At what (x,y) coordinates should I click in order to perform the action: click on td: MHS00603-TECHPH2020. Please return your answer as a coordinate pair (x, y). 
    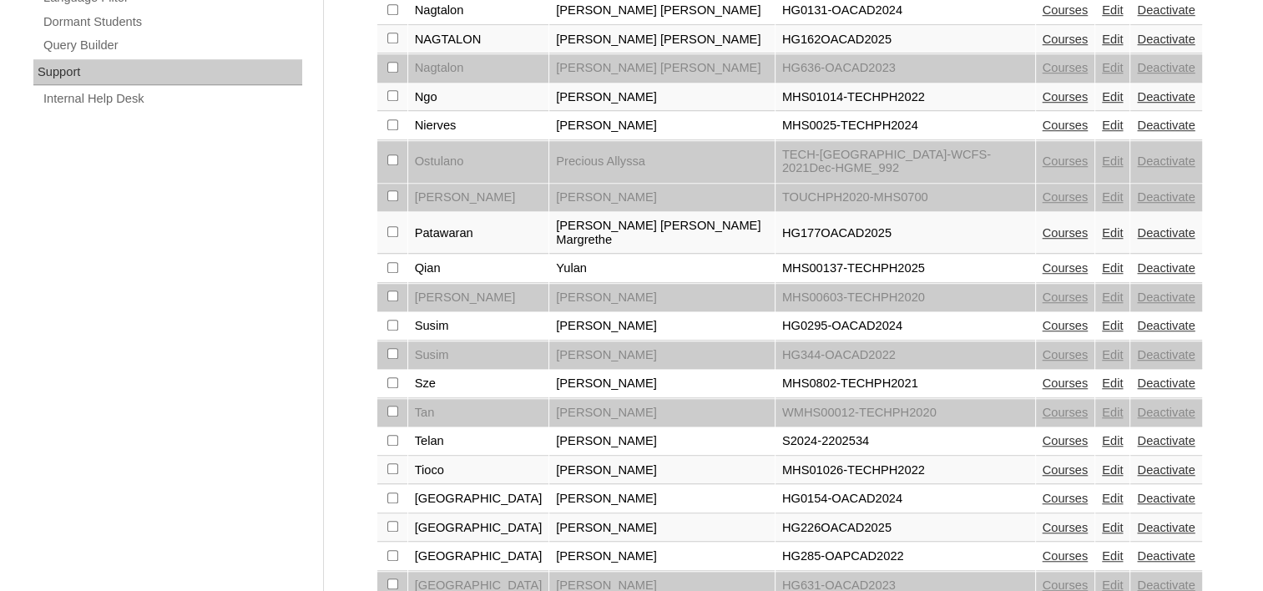
    Looking at the image, I should click on (905, 298).